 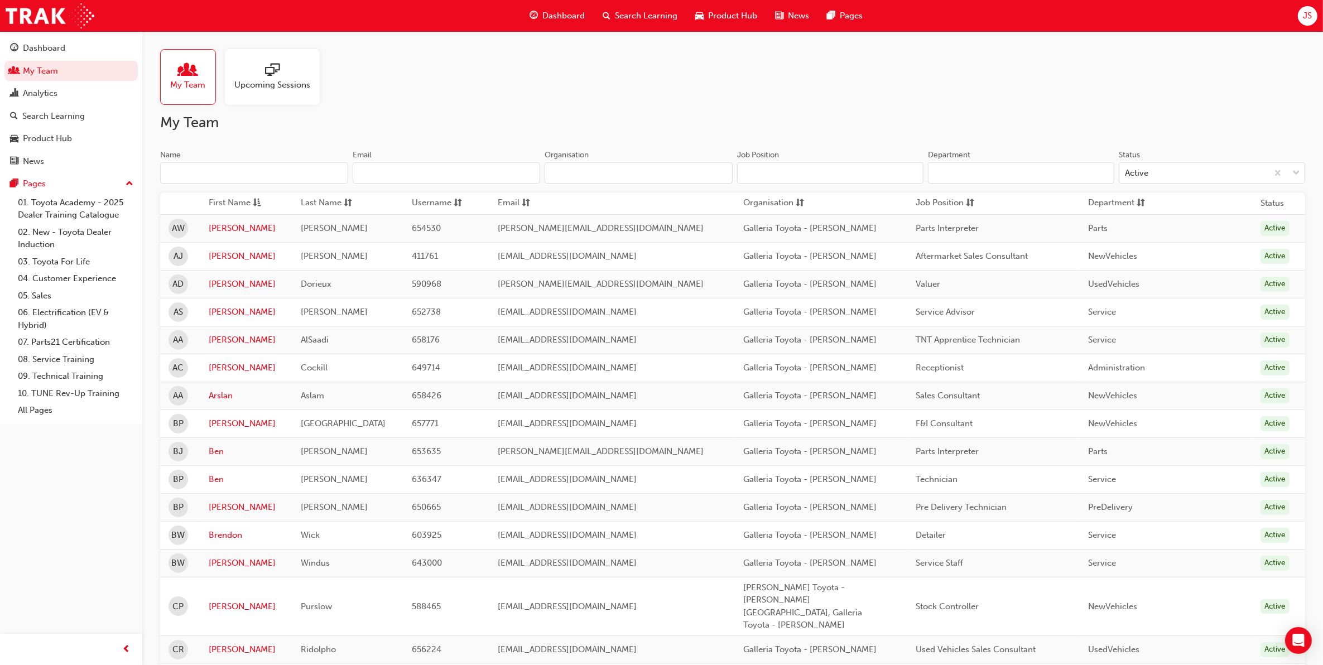 I want to click on span: 649714, so click(x=426, y=368).